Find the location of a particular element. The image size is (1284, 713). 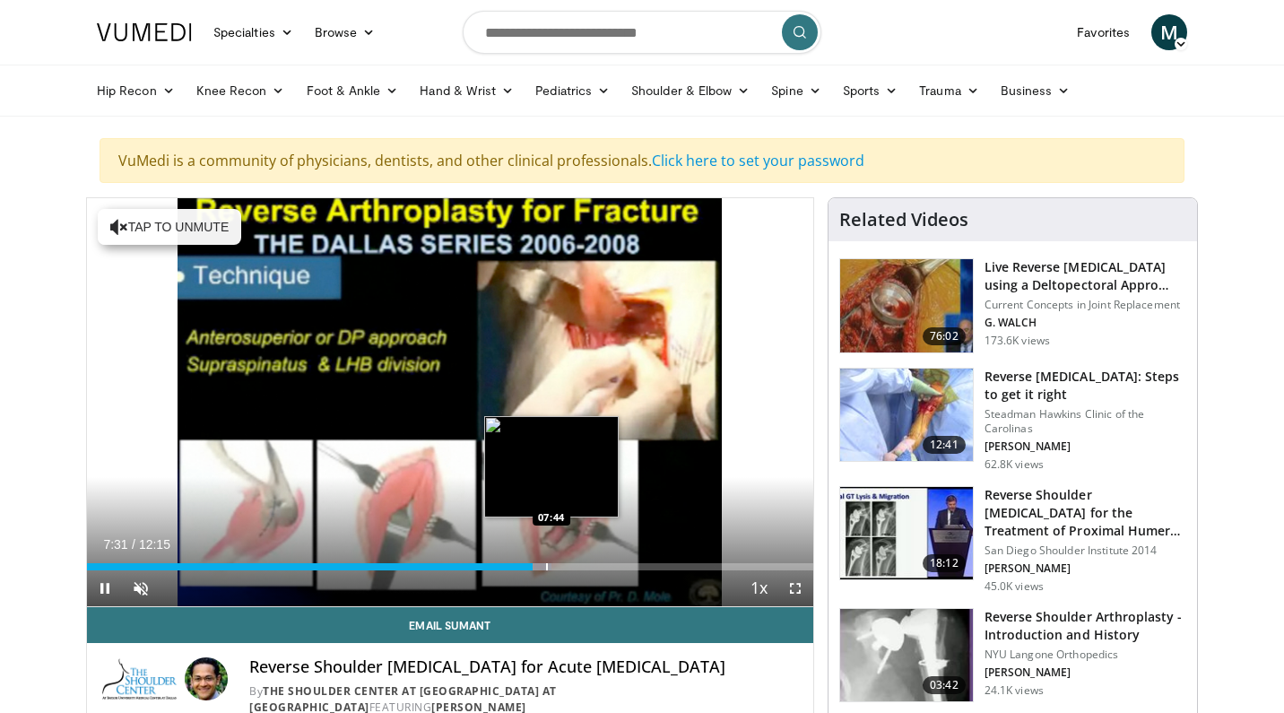

a: 03:42 Reverse Shoulder Arthroplasty - Introduction and History NYU Langone Orthopedics [PERSON_NA... is located at coordinates (1012, 655).